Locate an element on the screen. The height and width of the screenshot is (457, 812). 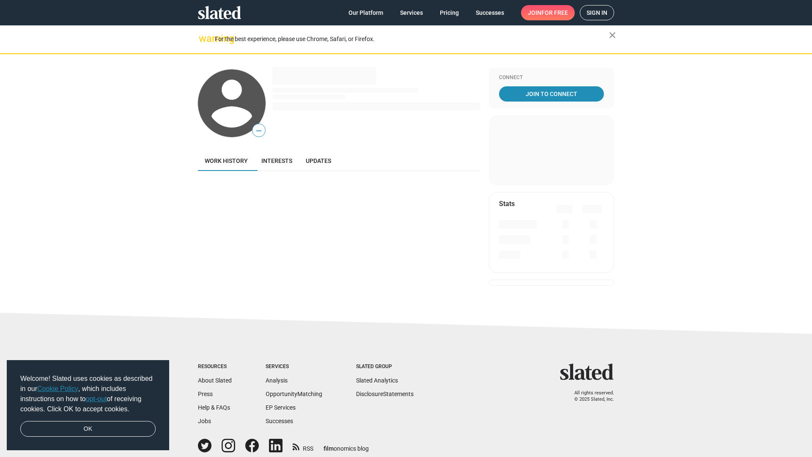
div: Connect is located at coordinates (552, 78).